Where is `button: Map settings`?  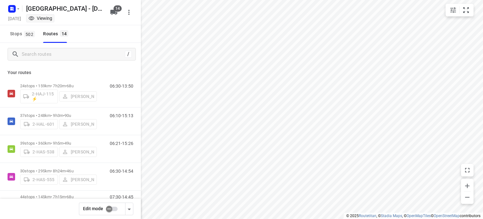
button: Map settings is located at coordinates (453, 10).